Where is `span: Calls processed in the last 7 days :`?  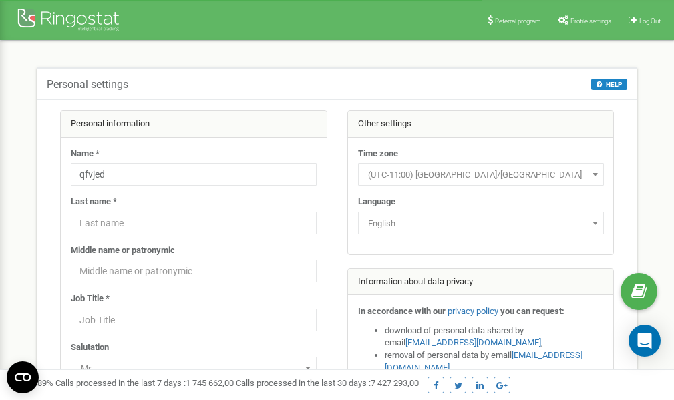 span: Calls processed in the last 7 days : is located at coordinates (144, 383).